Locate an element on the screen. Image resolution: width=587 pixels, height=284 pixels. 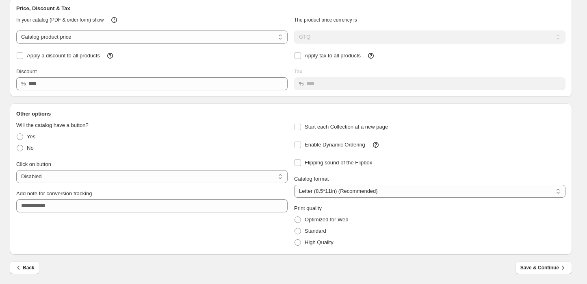
span: High Quality is located at coordinates (319, 242).